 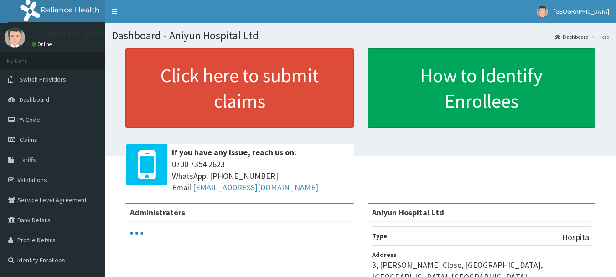 I want to click on a: Click here to submit claims, so click(x=239, y=88).